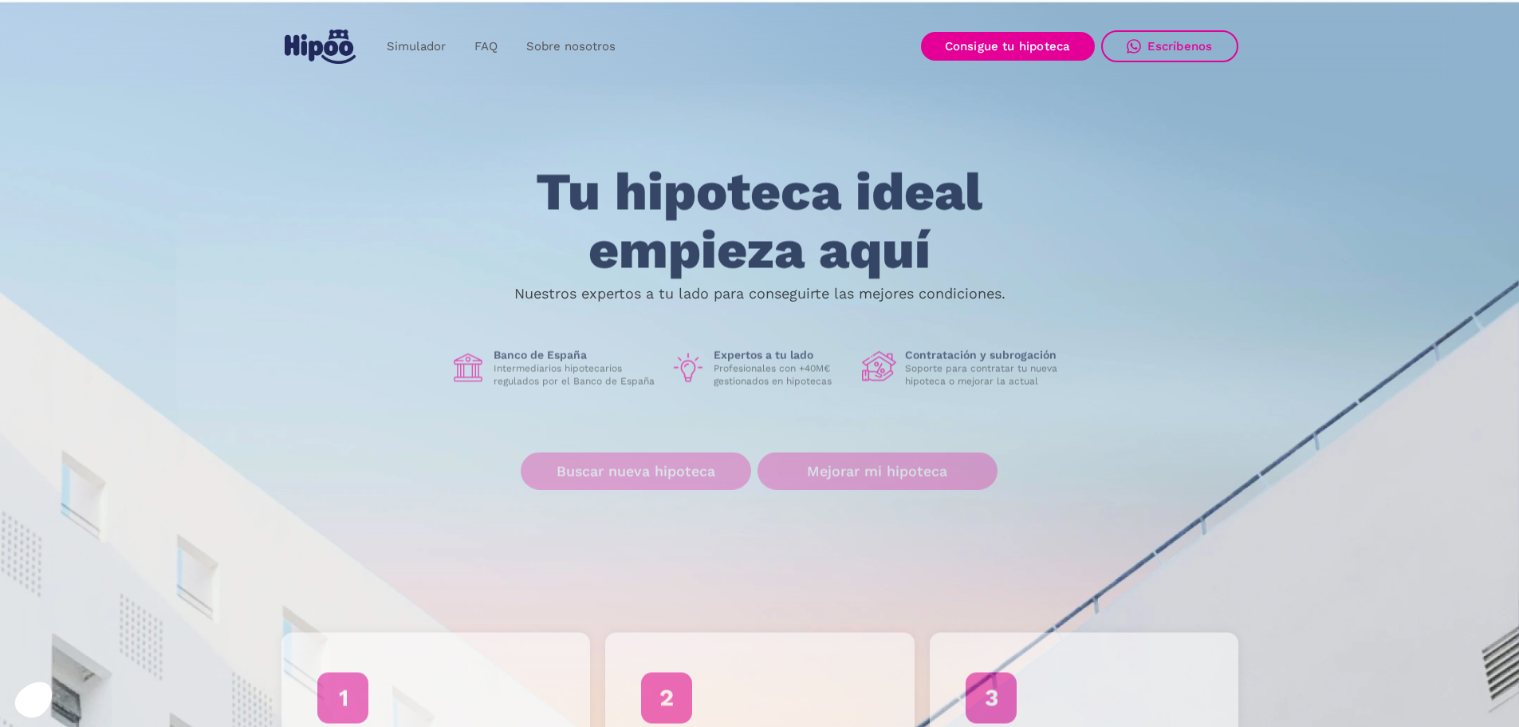 The image size is (1519, 727). I want to click on a: FAQ, so click(486, 46).